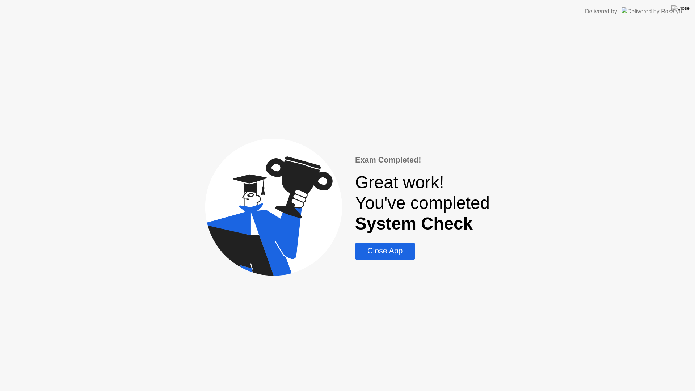 The image size is (695, 391). What do you see at coordinates (422, 160) in the screenshot?
I see `div: Exam Completed!` at bounding box center [422, 160].